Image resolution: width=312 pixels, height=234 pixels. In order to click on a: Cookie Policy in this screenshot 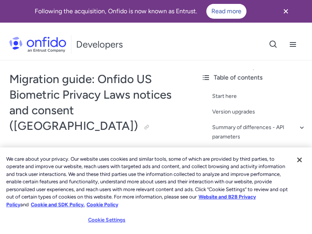, I will do `click(102, 204)`.